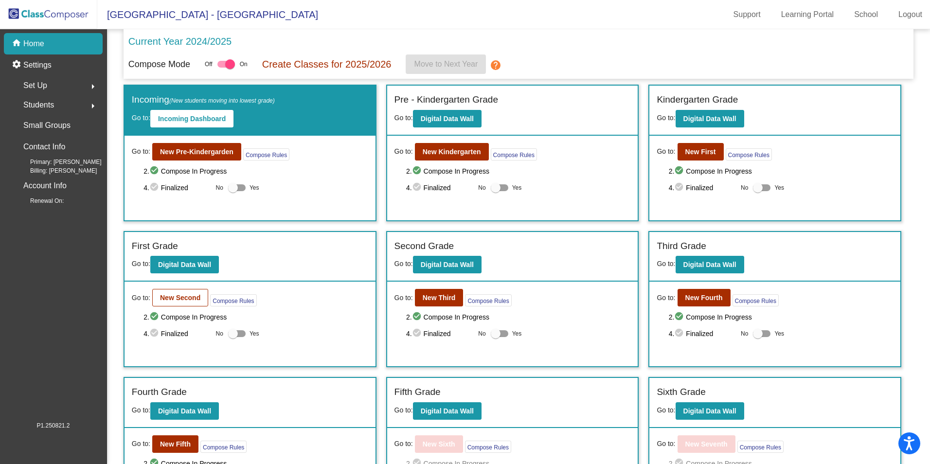  Describe the element at coordinates (496, 65) in the screenshot. I see `mat-icon: help` at that location.